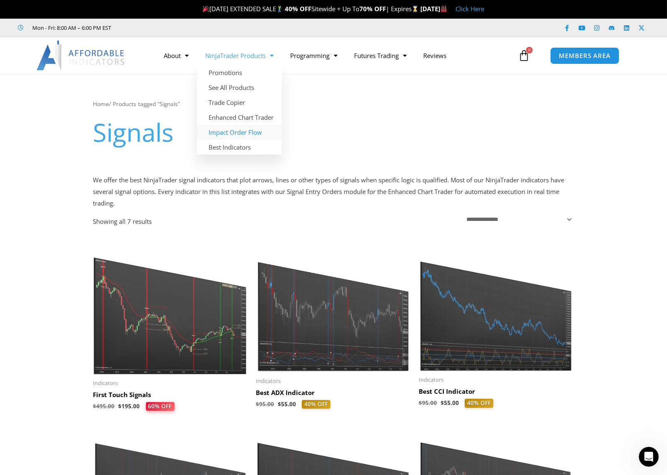 This screenshot has width=667, height=475. Describe the element at coordinates (170, 308) in the screenshot. I see `img: First Touch Signals 1` at that location.